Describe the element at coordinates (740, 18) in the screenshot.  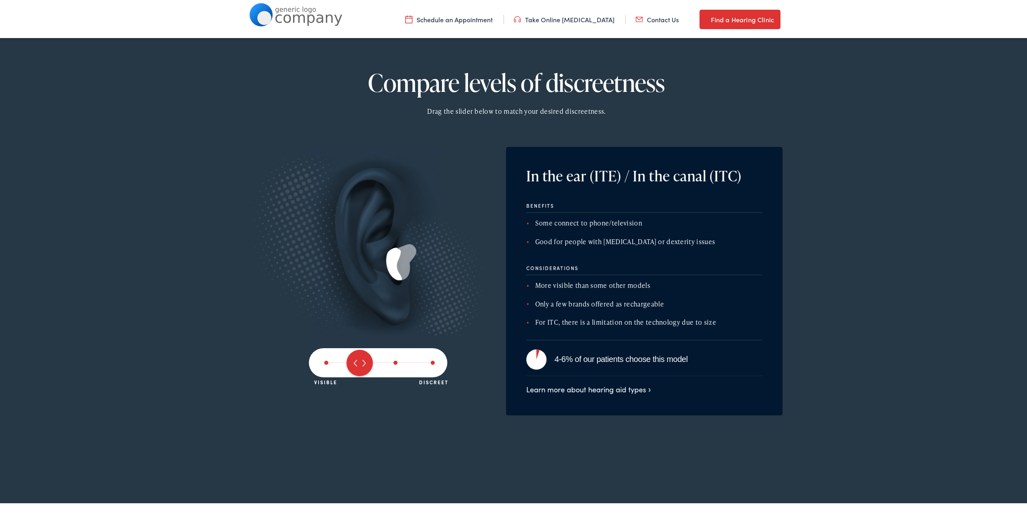
I see `a: Find a Hearing Clinic` at that location.